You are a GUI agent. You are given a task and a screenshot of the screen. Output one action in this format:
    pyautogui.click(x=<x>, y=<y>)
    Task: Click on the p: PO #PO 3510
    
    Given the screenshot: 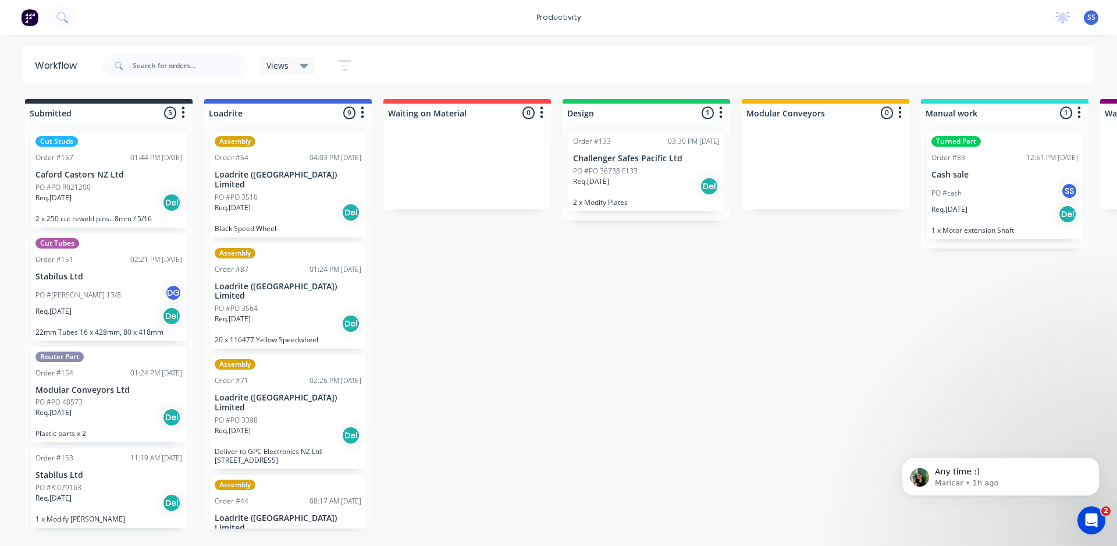 What is the action you would take?
    pyautogui.click(x=236, y=197)
    